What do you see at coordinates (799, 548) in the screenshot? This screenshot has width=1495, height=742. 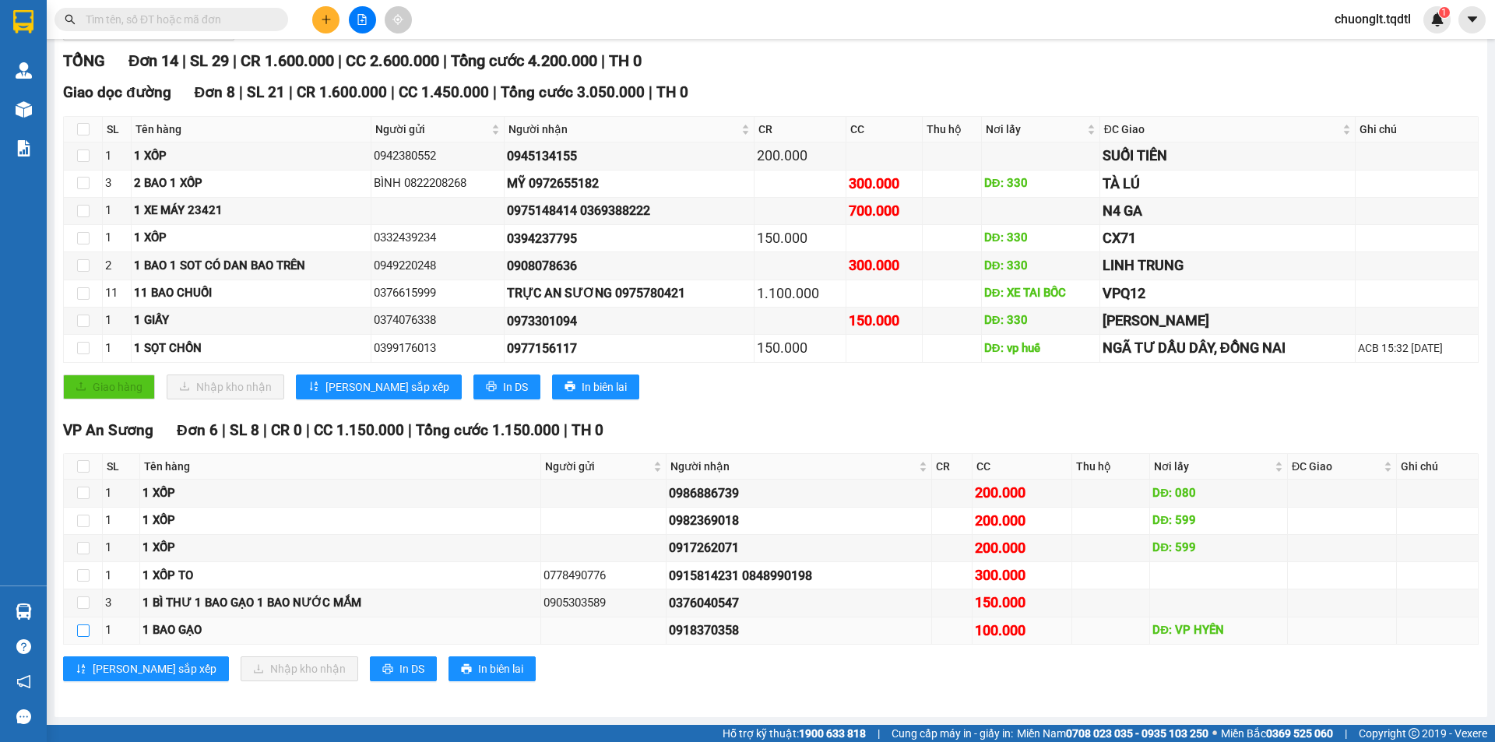 I see `div: 0917262071` at bounding box center [799, 548].